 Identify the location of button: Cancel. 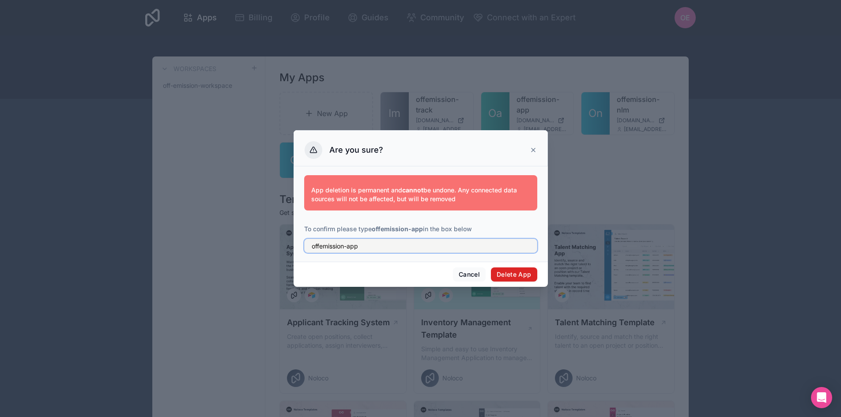
(469, 275).